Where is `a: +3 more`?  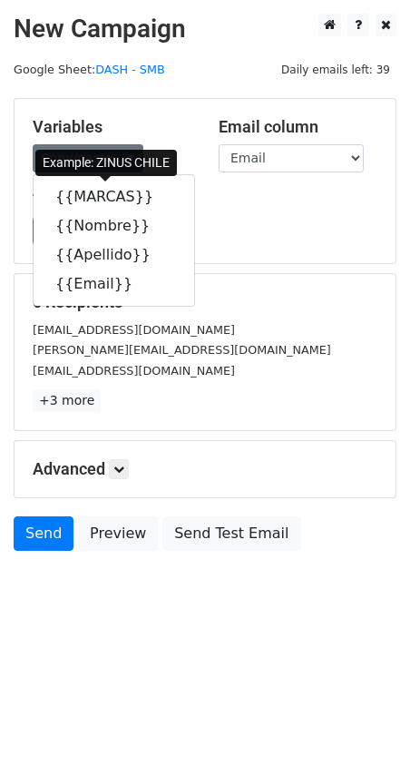
a: +3 more is located at coordinates (66, 400).